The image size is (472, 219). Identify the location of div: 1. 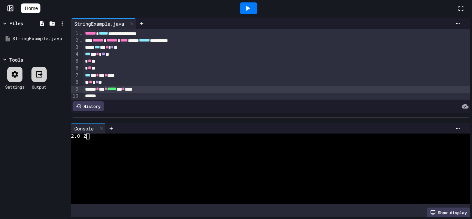
(75, 33).